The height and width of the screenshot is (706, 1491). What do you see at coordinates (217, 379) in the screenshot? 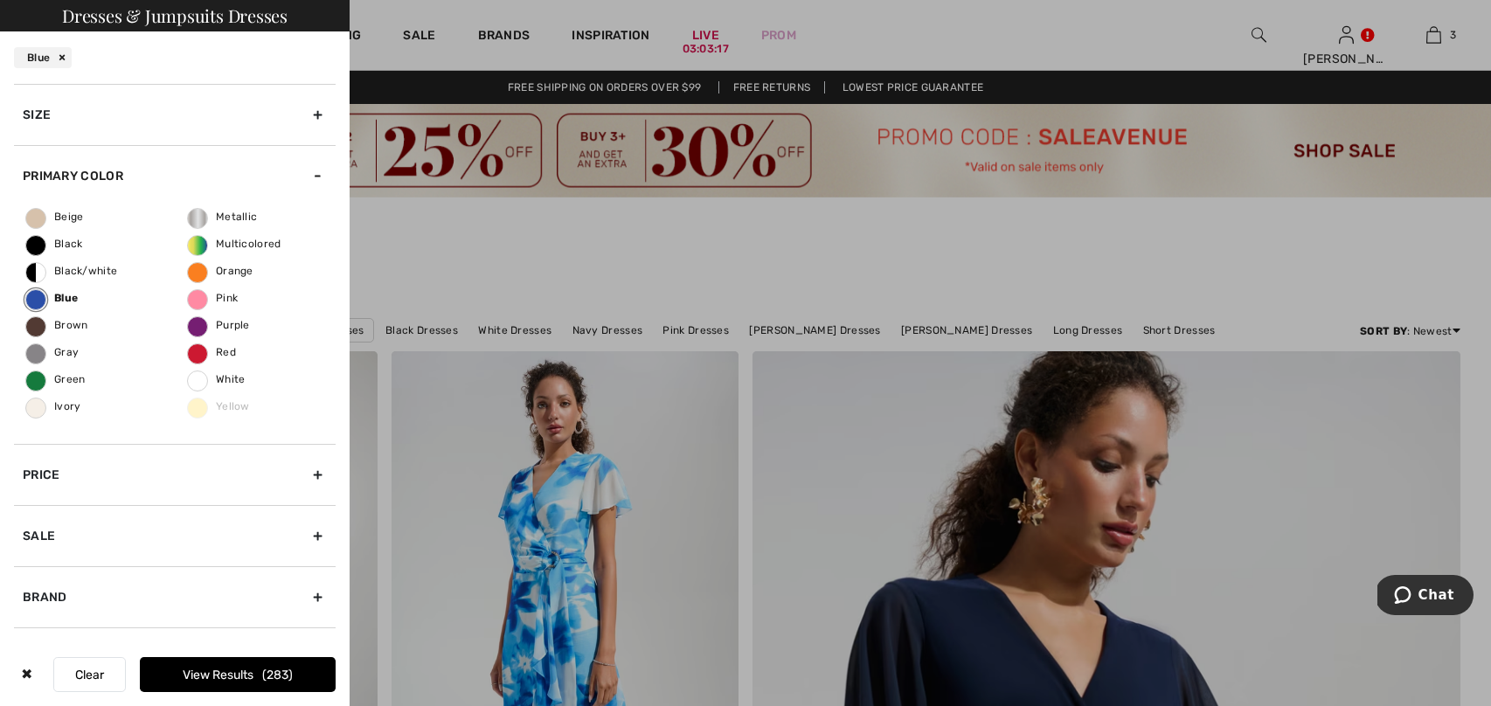
I see `span: White` at bounding box center [217, 379].